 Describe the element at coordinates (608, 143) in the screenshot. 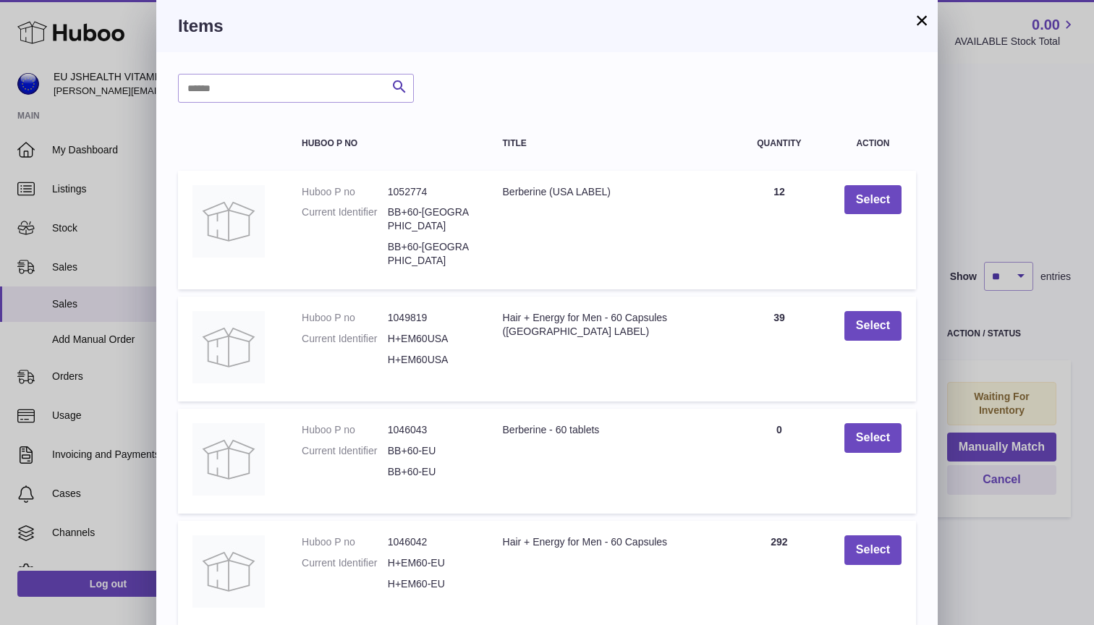

I see `th: Title` at that location.